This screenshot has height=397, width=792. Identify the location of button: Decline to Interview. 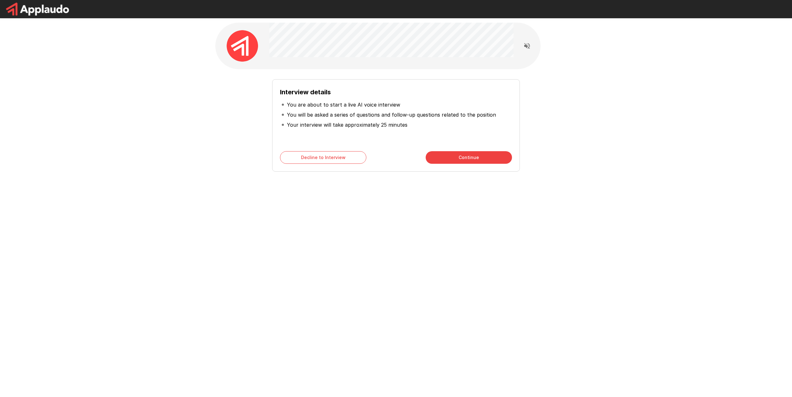
(323, 157).